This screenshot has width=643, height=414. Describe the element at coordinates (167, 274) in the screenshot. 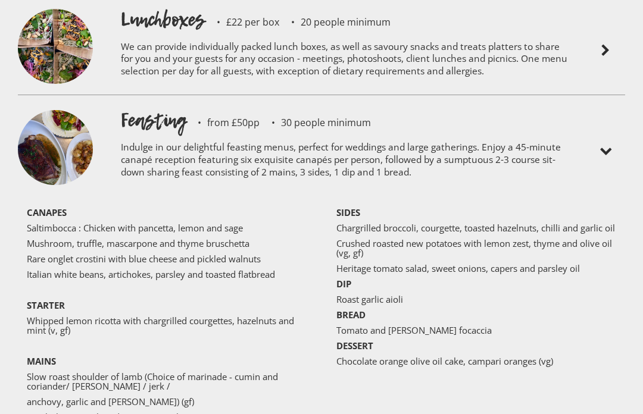

I see `p: Italian white beans, artichokes, parsley and toasted flatbread` at that location.